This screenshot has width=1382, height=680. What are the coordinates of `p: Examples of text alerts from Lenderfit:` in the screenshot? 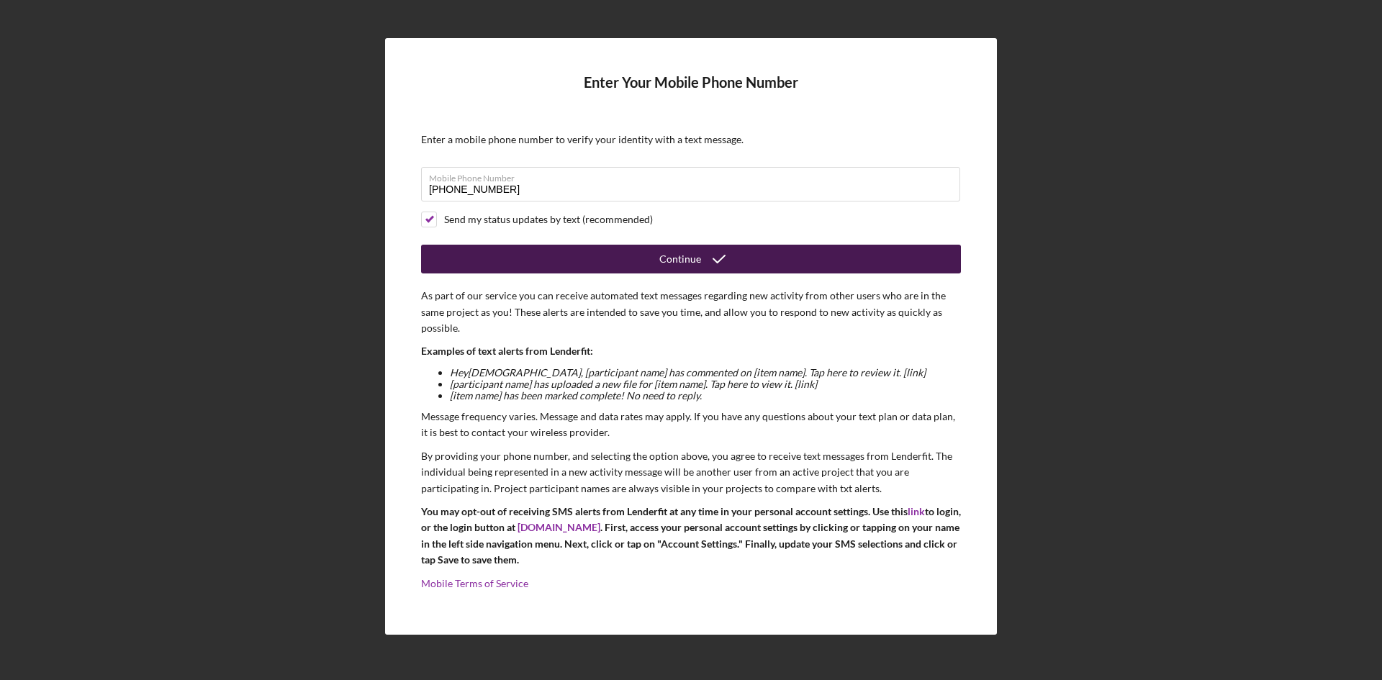 It's located at (691, 351).